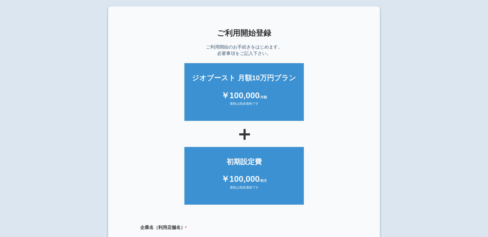  What do you see at coordinates (263, 97) in the screenshot?
I see `span: /月額` at bounding box center [263, 97].